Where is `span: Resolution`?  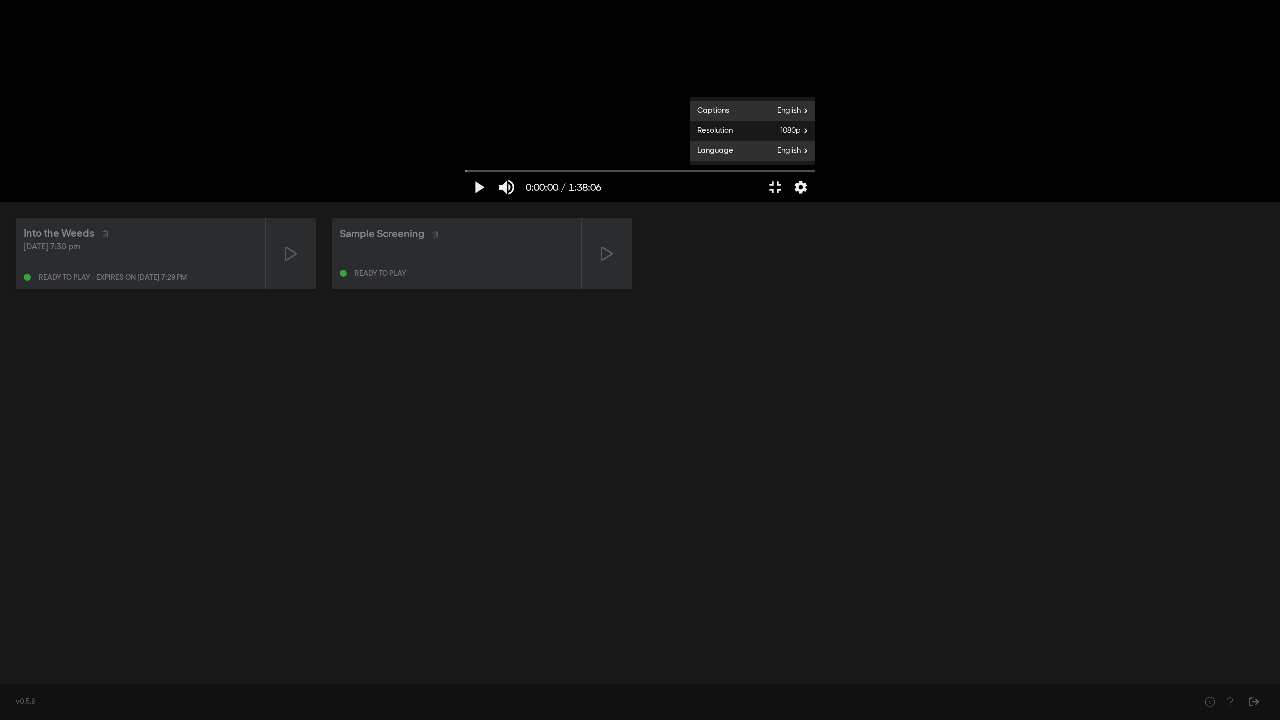
span: Resolution is located at coordinates (711, 131).